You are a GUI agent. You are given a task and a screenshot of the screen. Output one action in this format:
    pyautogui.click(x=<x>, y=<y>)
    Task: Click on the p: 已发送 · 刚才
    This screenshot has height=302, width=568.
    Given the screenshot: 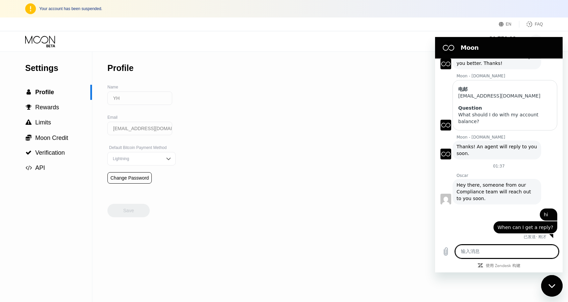 What is the action you would take?
    pyautogui.click(x=100, y=199)
    